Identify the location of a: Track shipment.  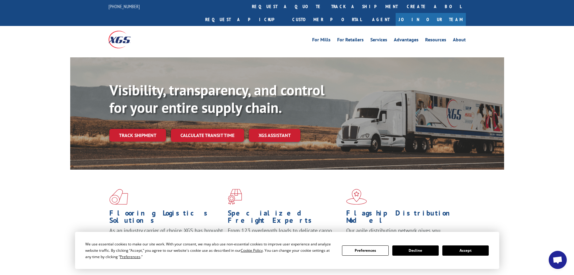
(138, 135).